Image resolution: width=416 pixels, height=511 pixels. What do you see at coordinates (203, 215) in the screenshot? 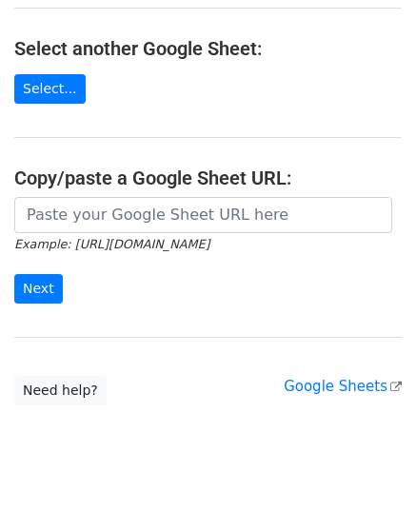
I see `input: Paste your Google Sheet URL here` at bounding box center [203, 215].